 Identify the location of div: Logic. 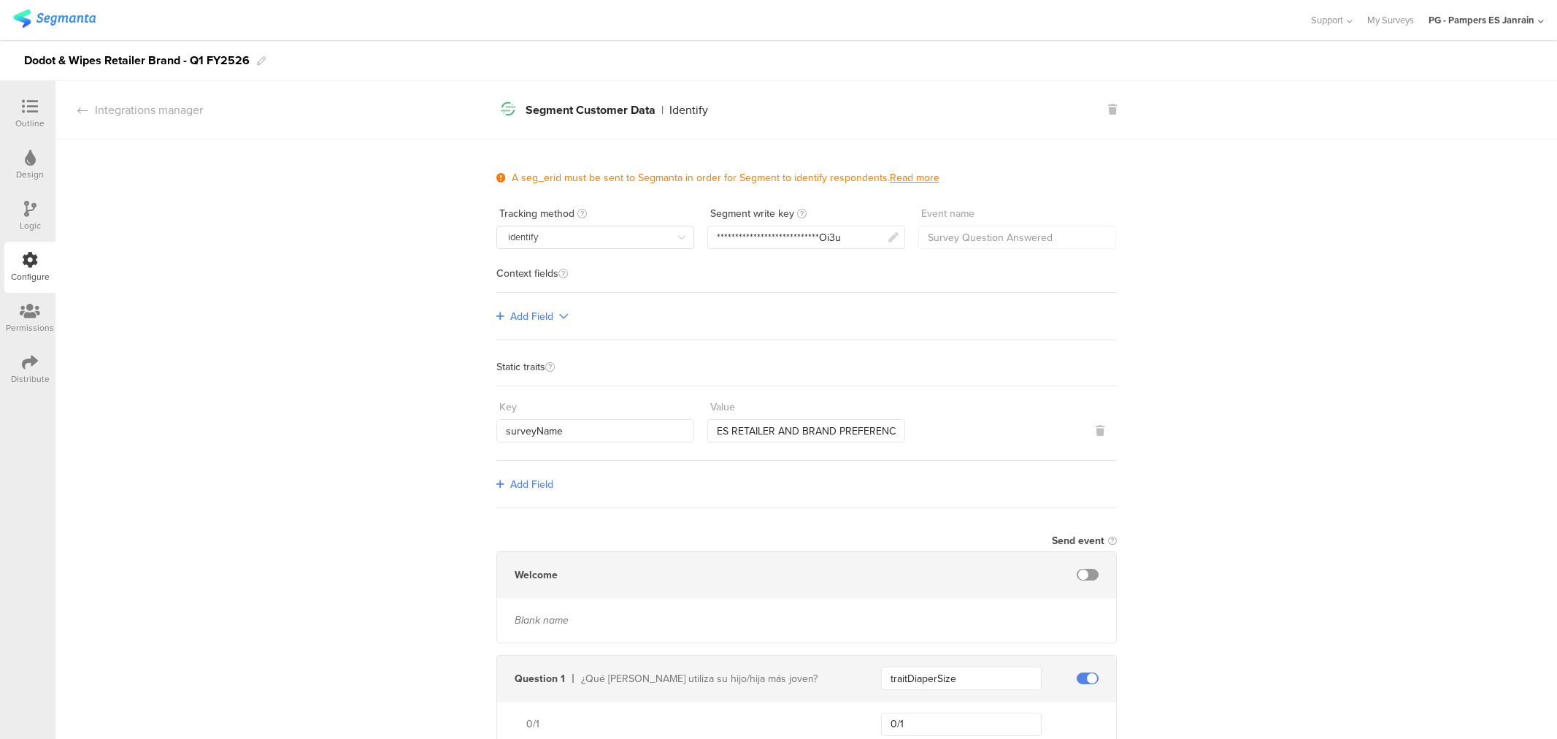
(30, 226).